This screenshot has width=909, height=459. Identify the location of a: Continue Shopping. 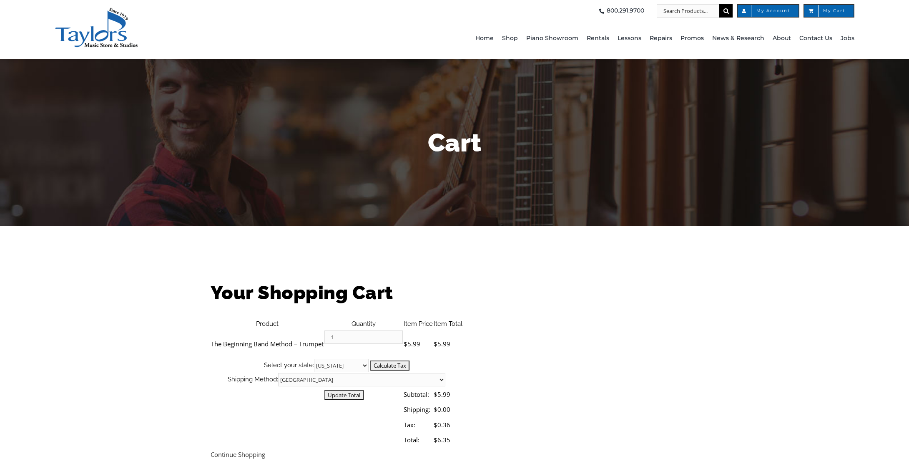
(238, 454).